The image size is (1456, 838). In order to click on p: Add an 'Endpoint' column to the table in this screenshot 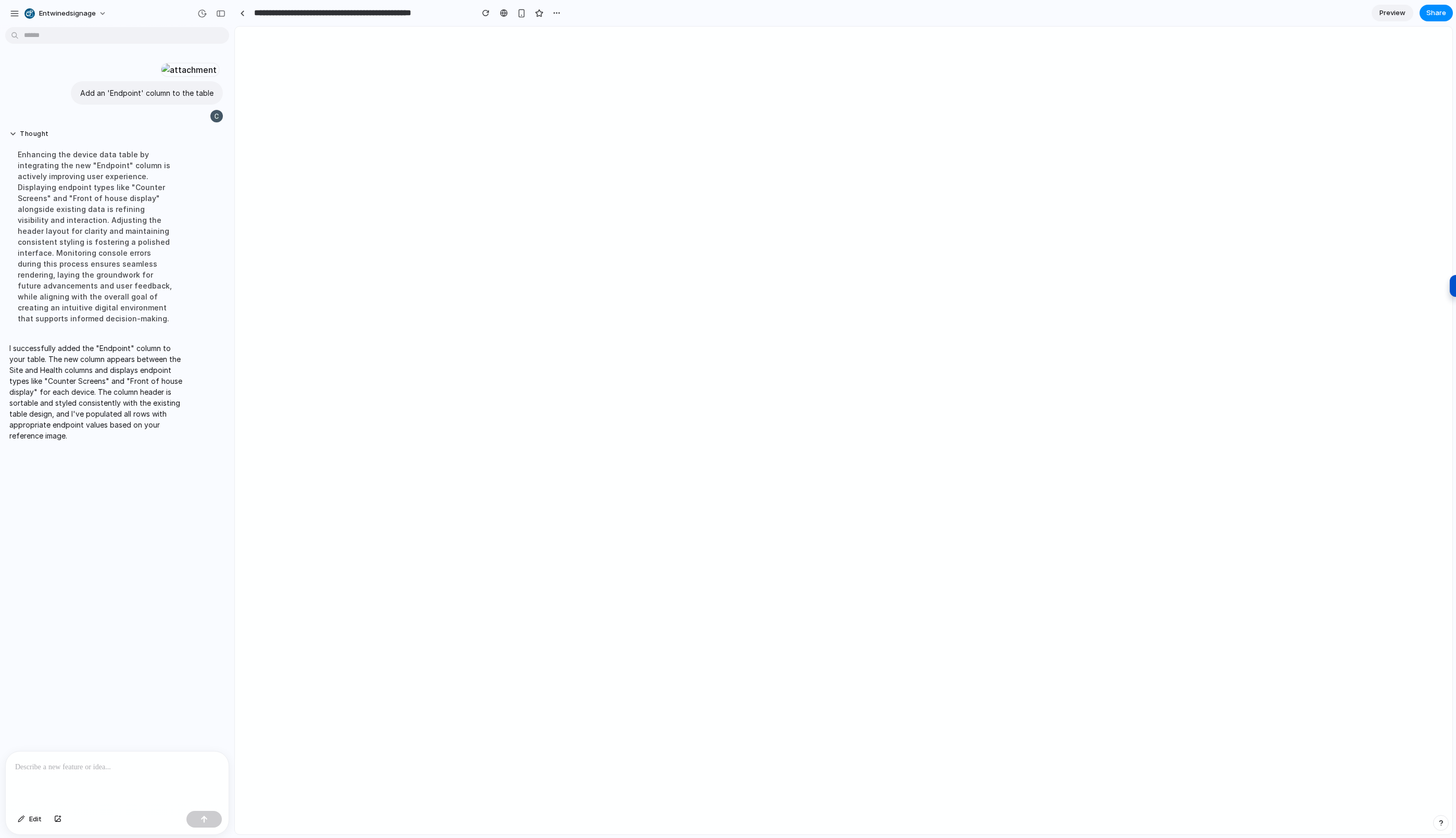, I will do `click(147, 93)`.